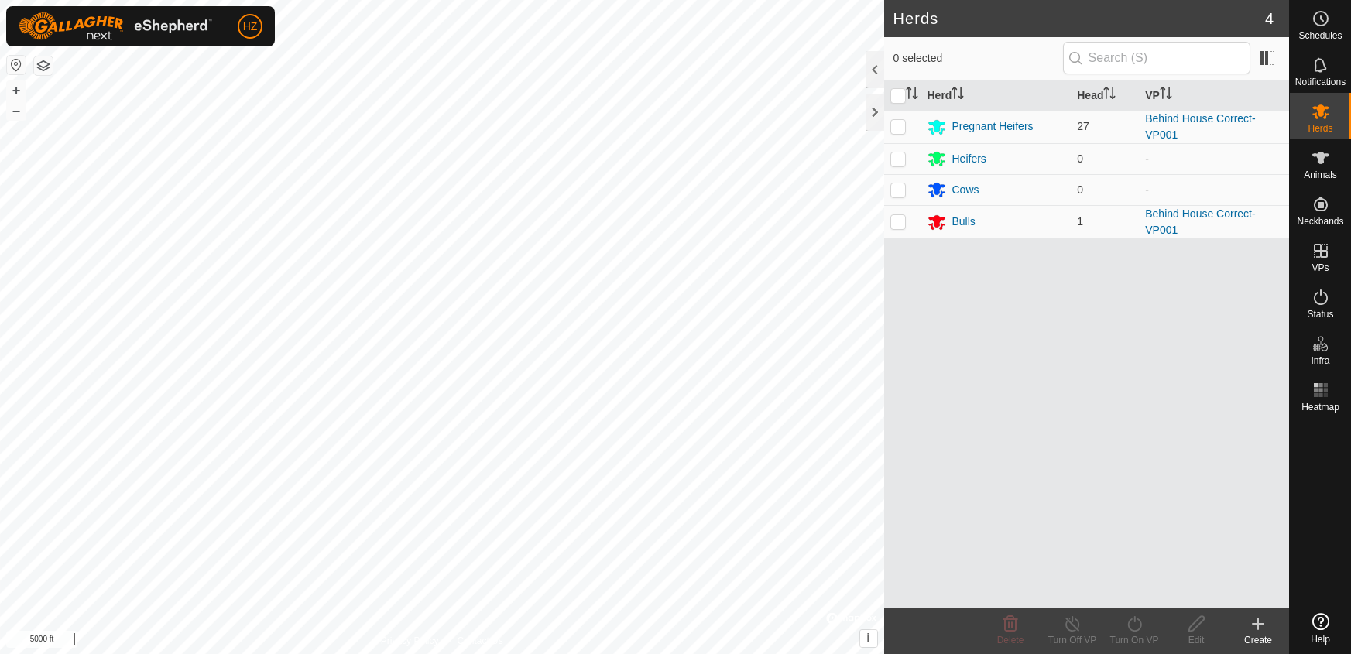 This screenshot has width=1351, height=654. Describe the element at coordinates (1214, 95) in the screenshot. I see `th: VP` at that location.